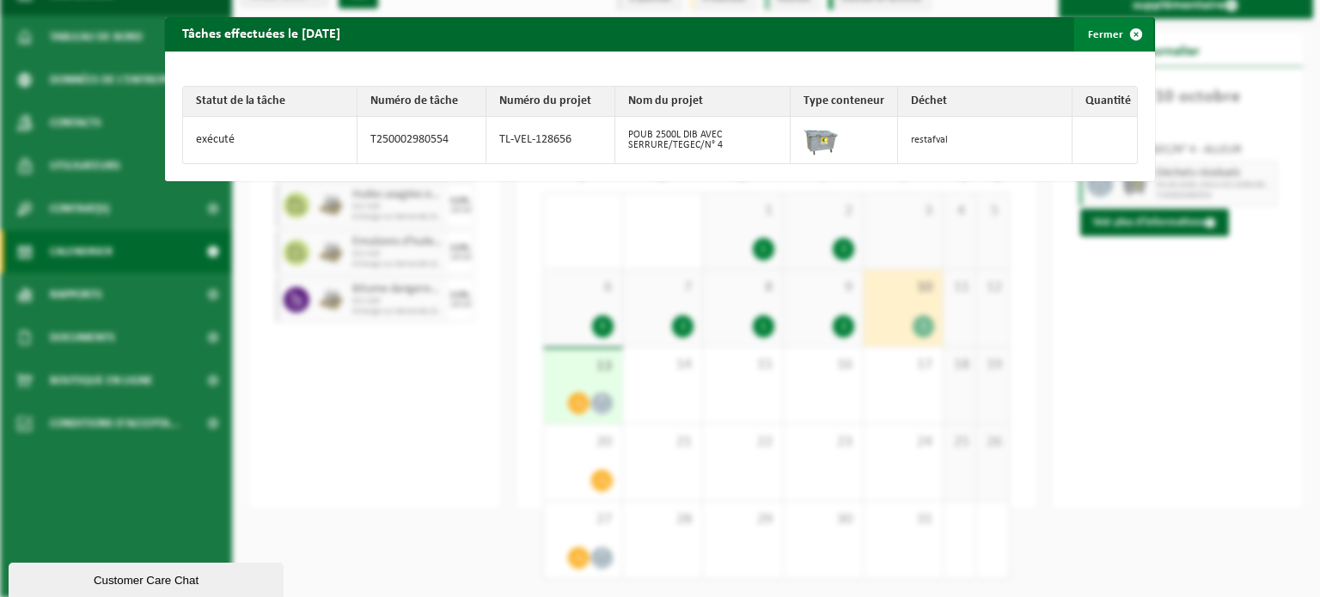 This screenshot has height=597, width=1320. I want to click on div: Customer Care Chat, so click(137, 21).